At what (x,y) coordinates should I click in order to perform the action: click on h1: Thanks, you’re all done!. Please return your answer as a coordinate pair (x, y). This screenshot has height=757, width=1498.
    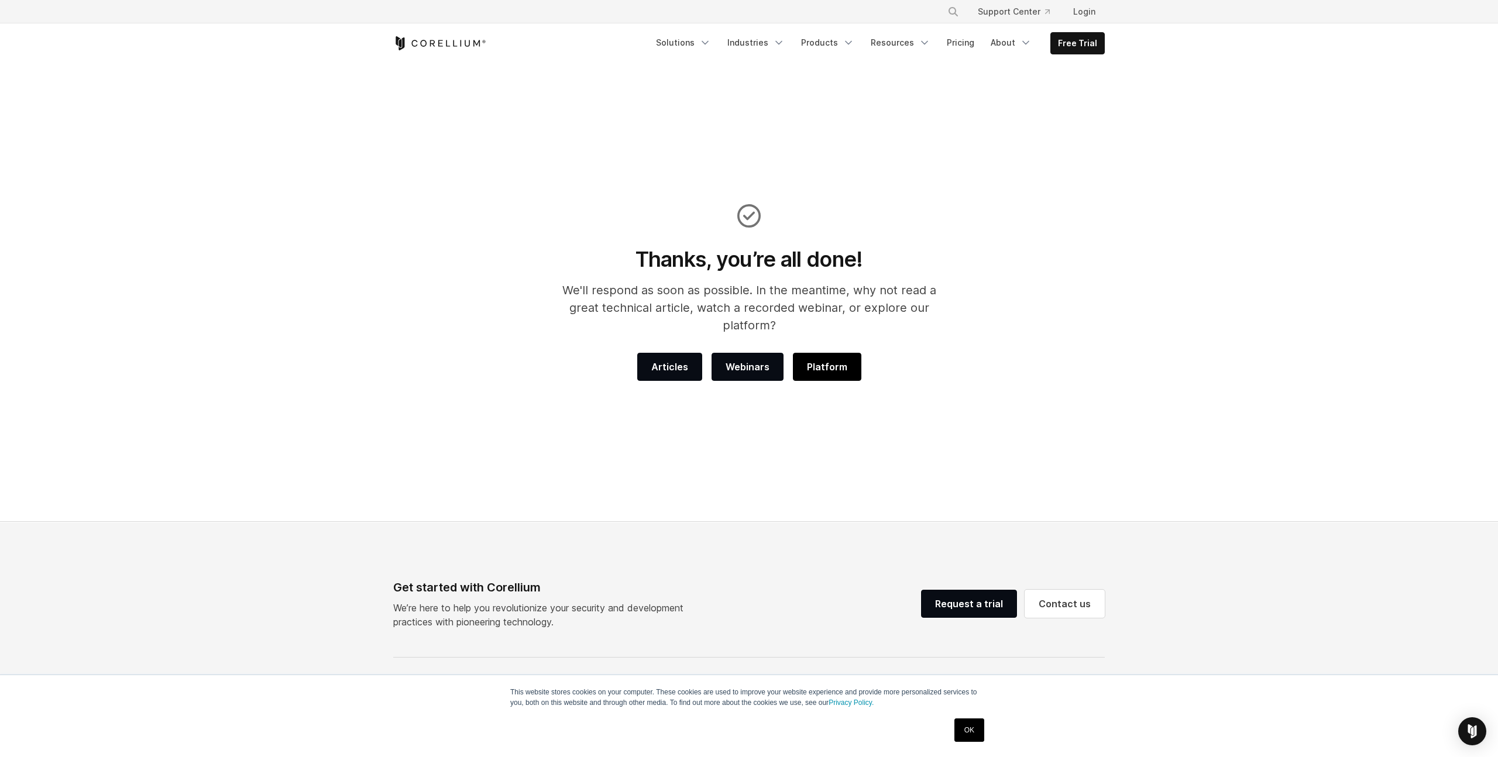
    Looking at the image, I should click on (749, 259).